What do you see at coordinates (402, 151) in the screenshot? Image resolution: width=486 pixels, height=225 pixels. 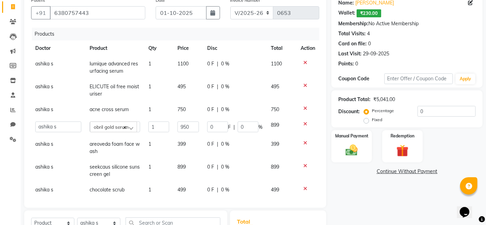 I see `img: _gift.svg` at bounding box center [402, 151].